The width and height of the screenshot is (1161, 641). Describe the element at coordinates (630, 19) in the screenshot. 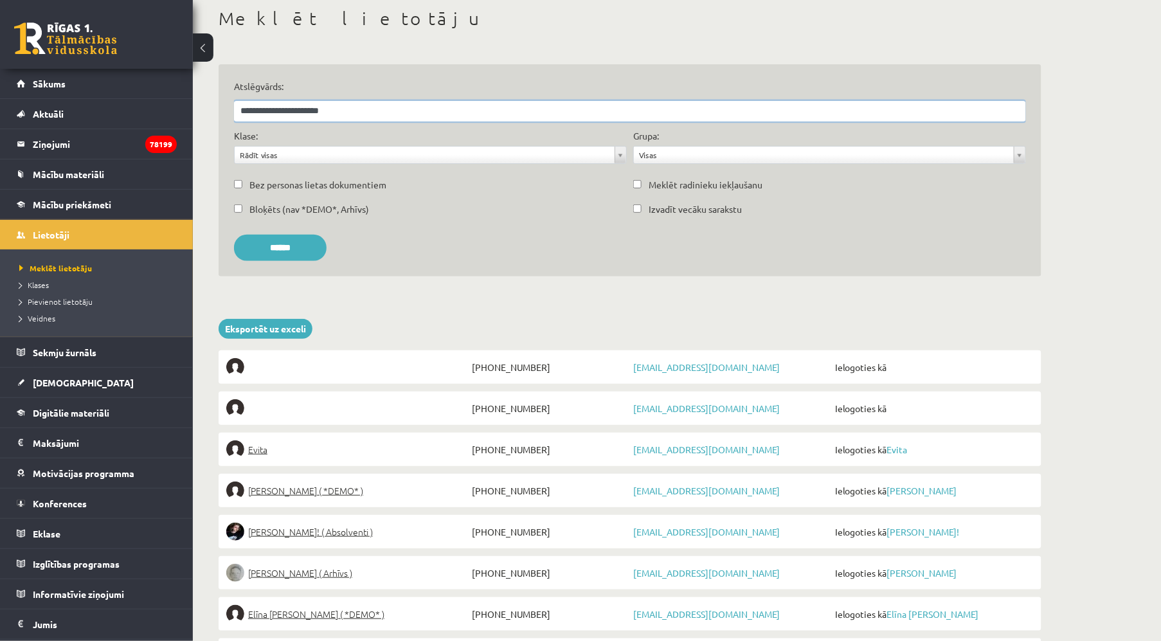

I see `h1: Meklēt lietotāju` at that location.